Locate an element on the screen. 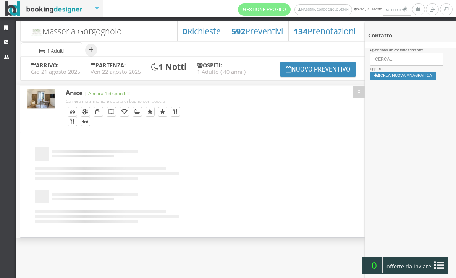 The height and width of the screenshot is (278, 456). img: BookingDesigner.com is located at coordinates (44, 8).